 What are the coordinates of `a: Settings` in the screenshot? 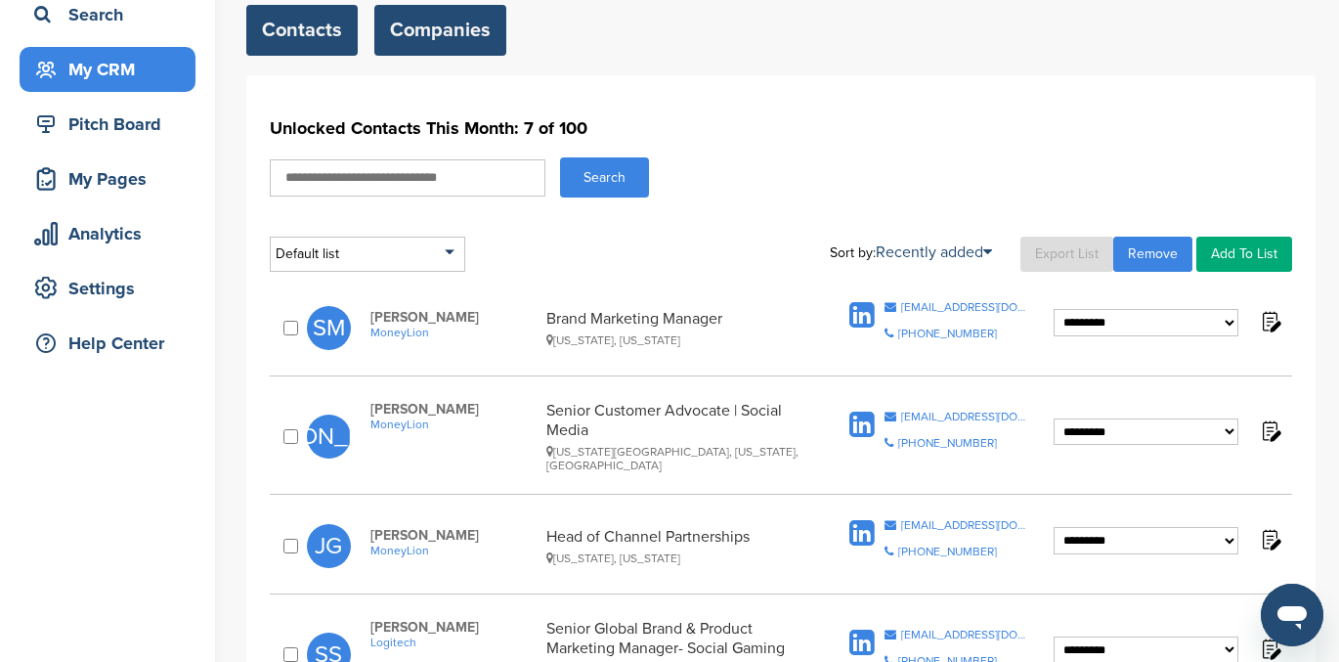 It's located at (107, 288).